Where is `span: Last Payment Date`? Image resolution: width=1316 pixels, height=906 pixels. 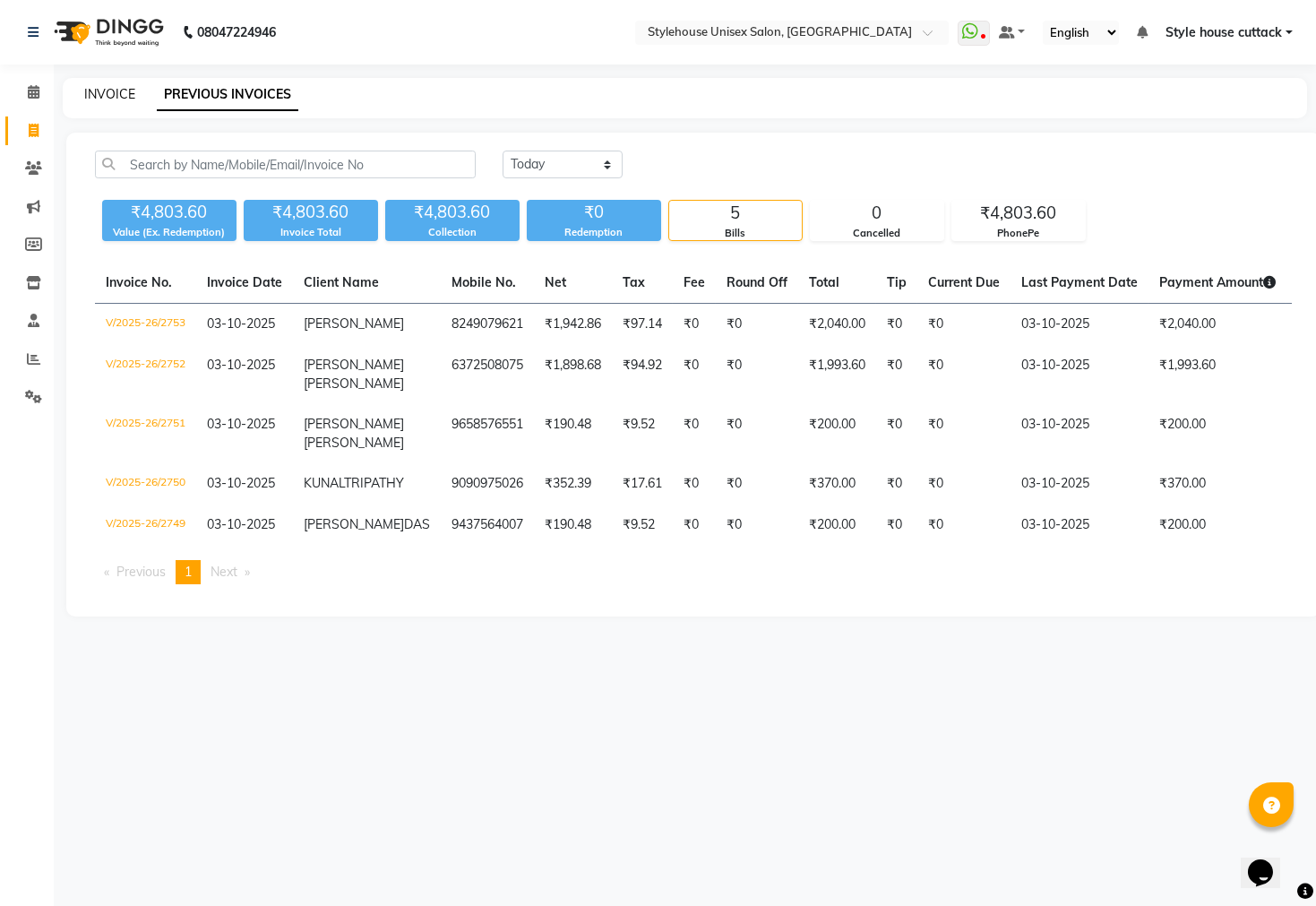 span: Last Payment Date is located at coordinates (1079, 282).